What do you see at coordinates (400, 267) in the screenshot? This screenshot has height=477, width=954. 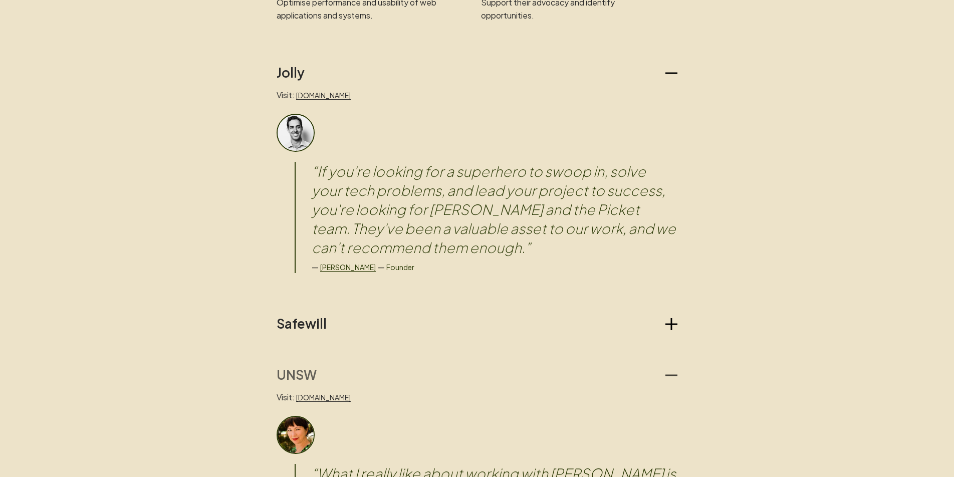 I see `p: Founder` at bounding box center [400, 267].